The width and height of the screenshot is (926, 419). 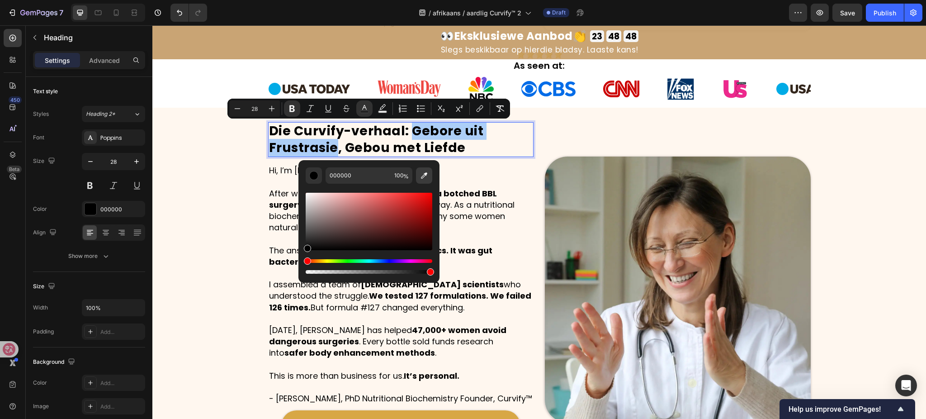 I want to click on div: Align, so click(x=46, y=232).